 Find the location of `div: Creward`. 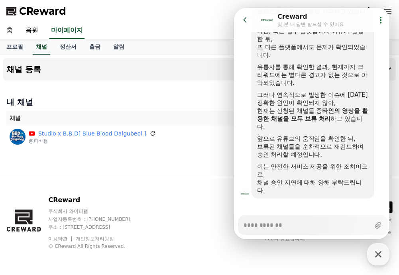

div: Creward is located at coordinates (58, 9).